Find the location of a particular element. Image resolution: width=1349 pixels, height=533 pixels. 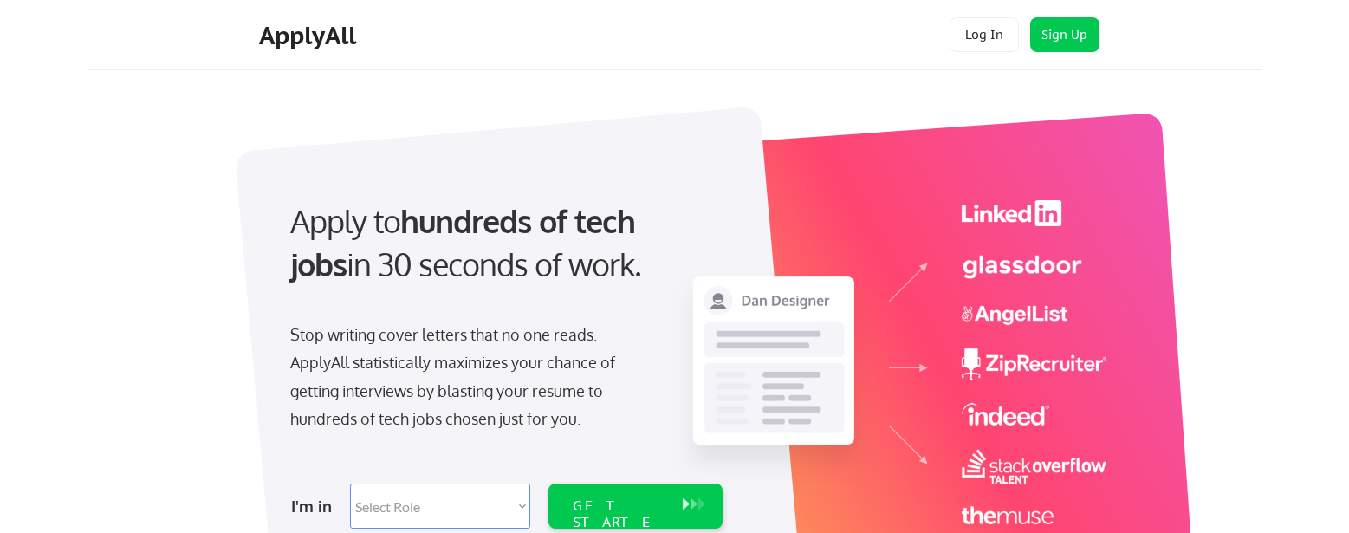

button: Log In is located at coordinates (984, 35).